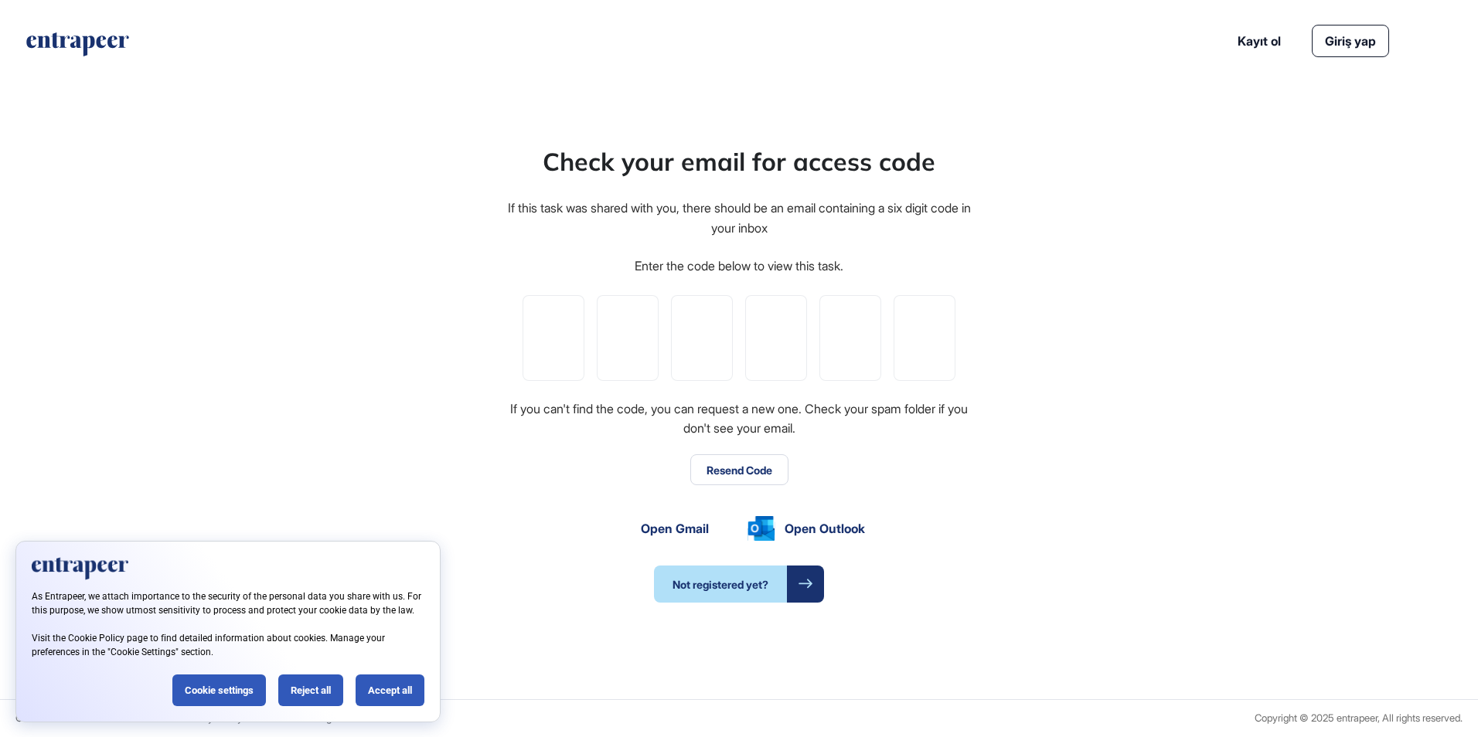  What do you see at coordinates (85, 718) in the screenshot?
I see `a: Commercial Terms & Conditions` at bounding box center [85, 718].